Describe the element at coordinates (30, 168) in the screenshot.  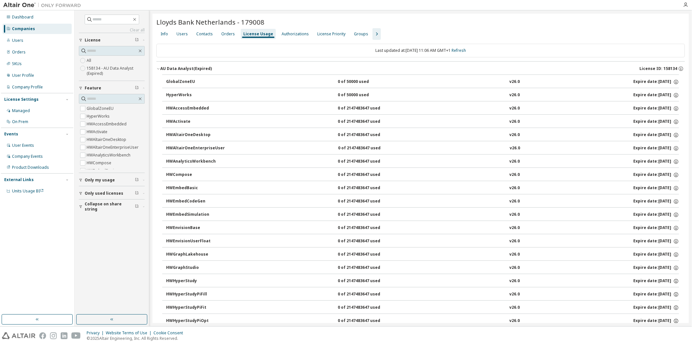
I see `div: Product Downloads` at that location.